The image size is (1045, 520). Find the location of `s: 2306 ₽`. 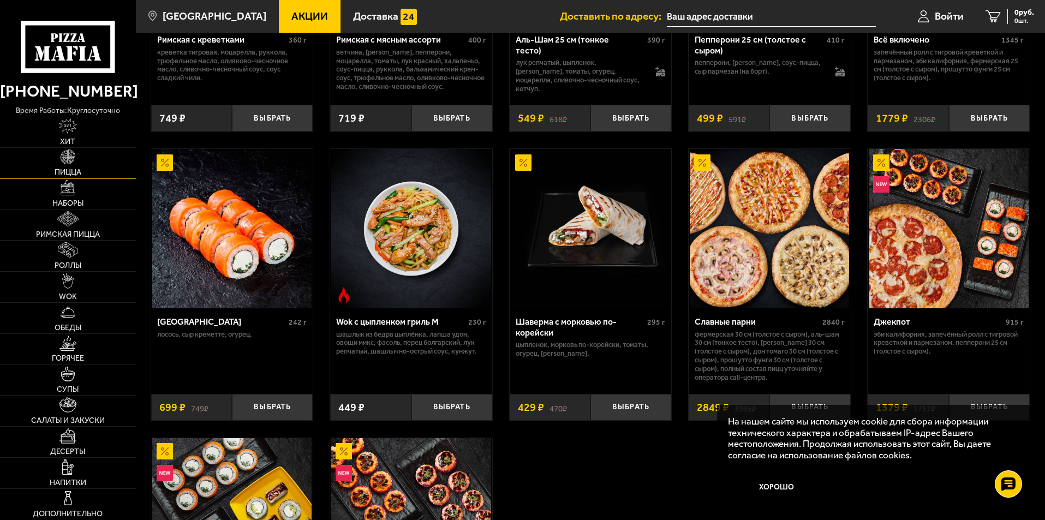

s: 2306 ₽ is located at coordinates (924, 118).